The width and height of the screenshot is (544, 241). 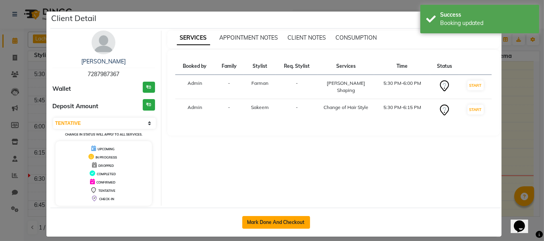 I want to click on span: IN PROGRESS, so click(x=106, y=157).